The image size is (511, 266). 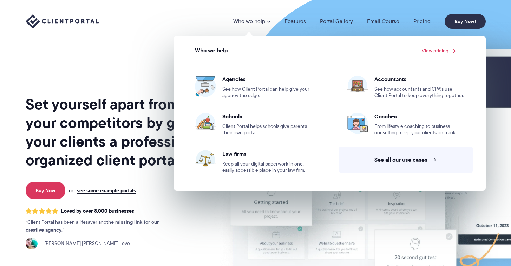 What do you see at coordinates (106, 190) in the screenshot?
I see `a: see some example portals` at bounding box center [106, 190].